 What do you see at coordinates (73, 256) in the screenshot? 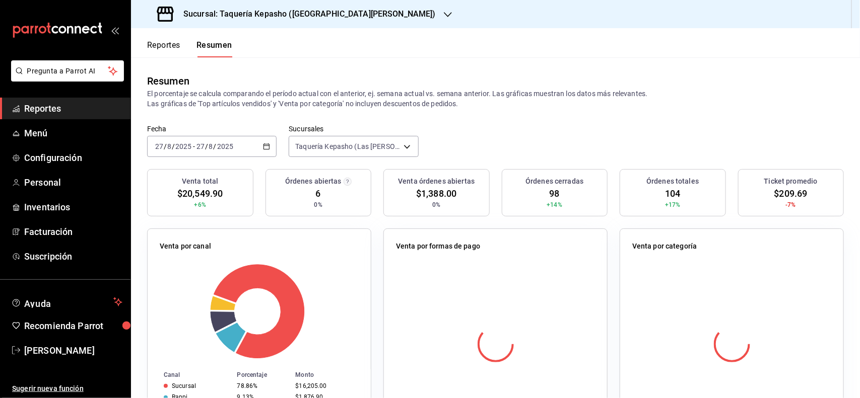
I see `span: Suscripción` at bounding box center [73, 256].